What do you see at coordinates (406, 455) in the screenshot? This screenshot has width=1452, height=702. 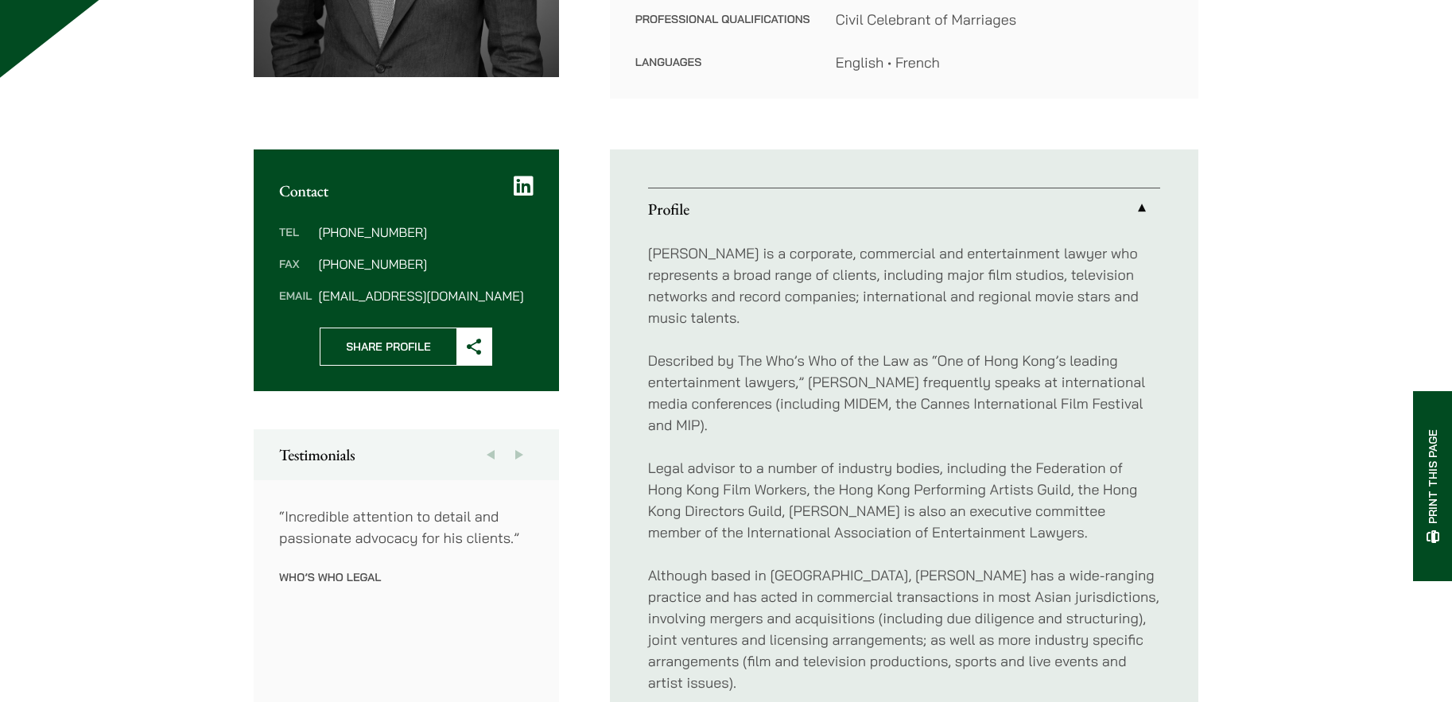 I see `h2: Testimonials` at bounding box center [406, 455].